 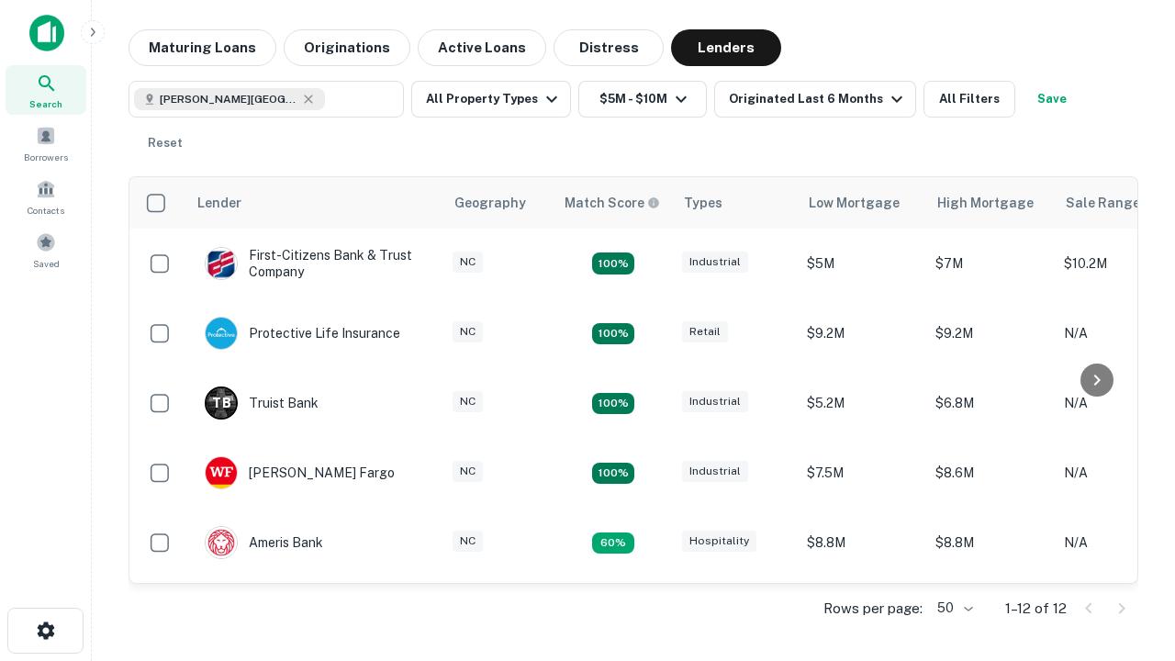 What do you see at coordinates (642, 99) in the screenshot?
I see `button: $5M - $10M` at bounding box center [642, 99].